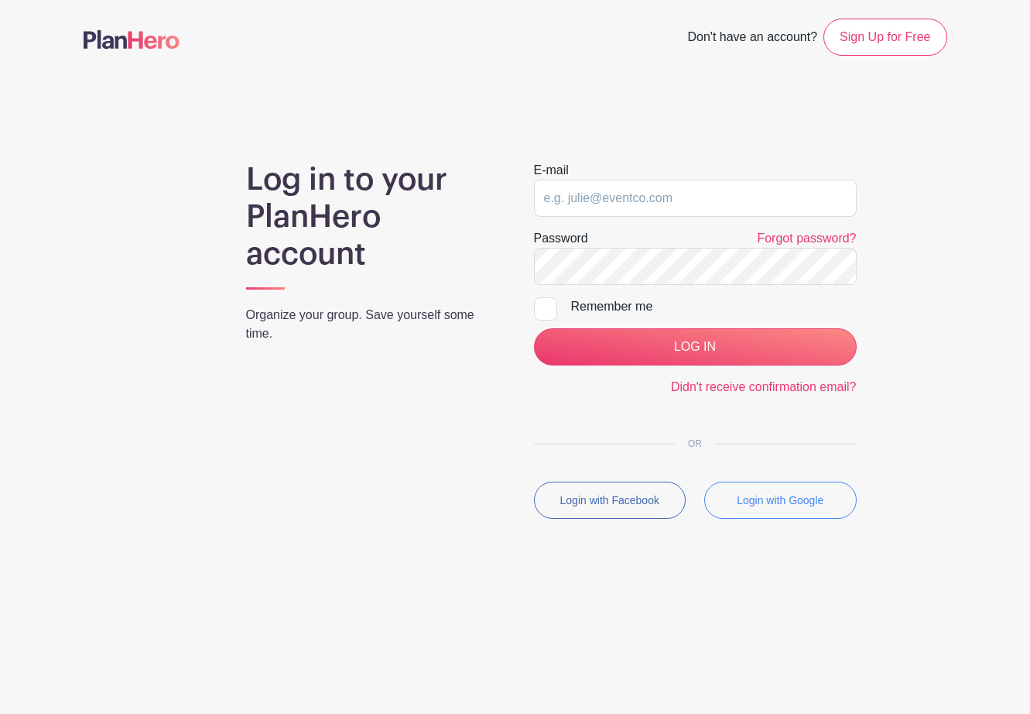 The height and width of the screenshot is (714, 1030). Describe the element at coordinates (780, 500) in the screenshot. I see `small: Login with Google` at that location.